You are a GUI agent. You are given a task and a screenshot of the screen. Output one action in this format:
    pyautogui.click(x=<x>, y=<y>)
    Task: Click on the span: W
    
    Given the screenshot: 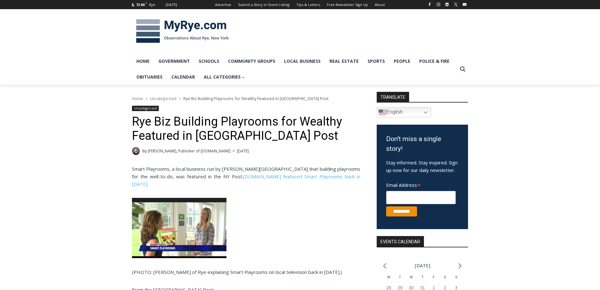 What is the action you would take?
    pyautogui.click(x=411, y=277)
    